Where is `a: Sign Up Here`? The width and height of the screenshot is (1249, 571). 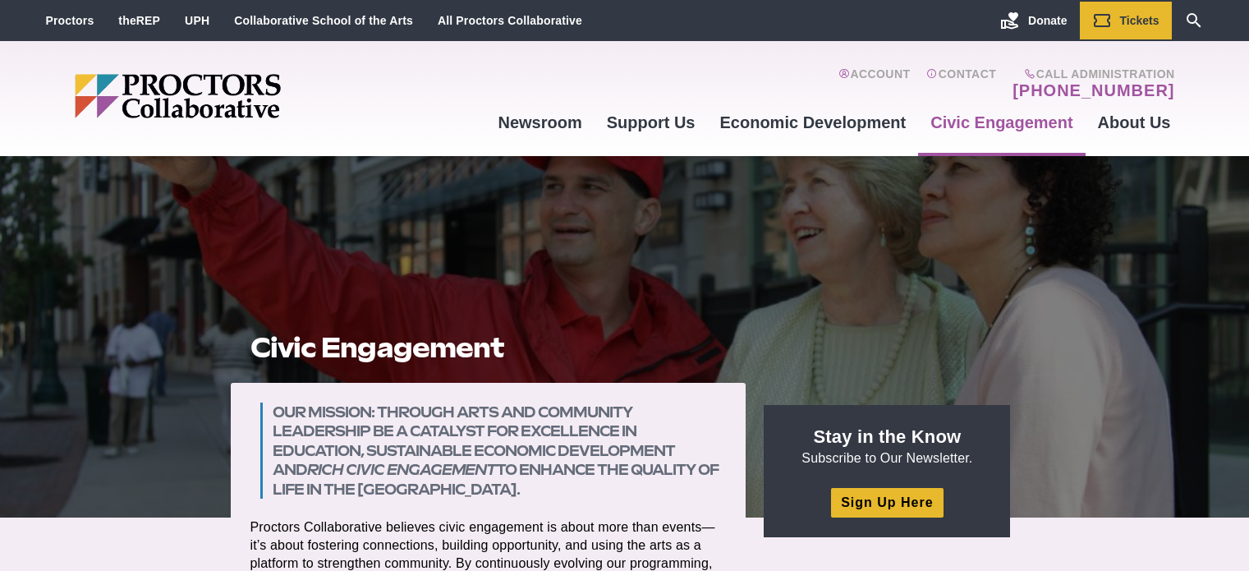 a: Sign Up Here is located at coordinates (887, 502).